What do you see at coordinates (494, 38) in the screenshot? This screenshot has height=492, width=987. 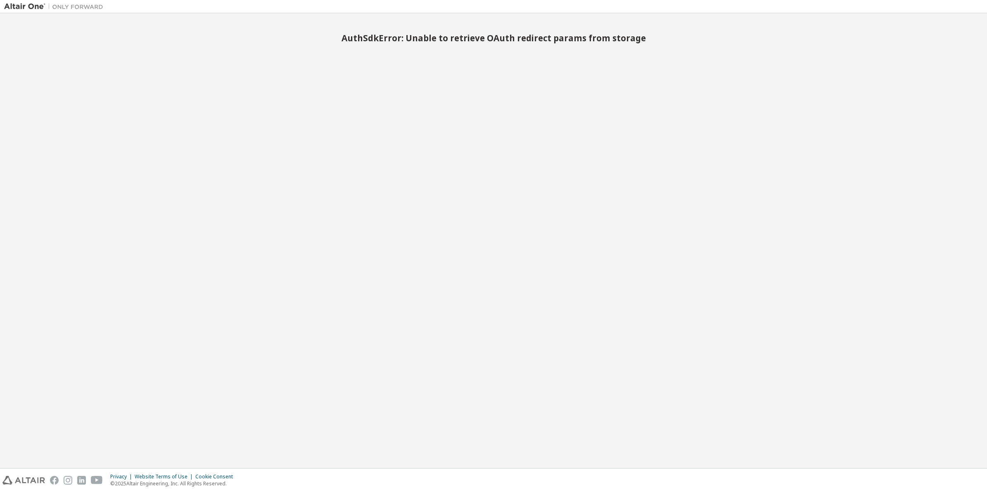 I see `h2: AuthSdkError: Unable to retrieve OAuth redirect params from storage` at bounding box center [494, 38].